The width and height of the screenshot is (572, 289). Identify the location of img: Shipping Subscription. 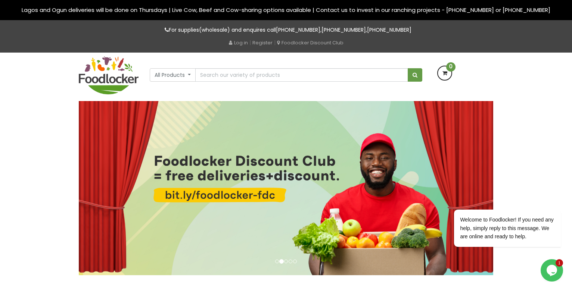
(286, 188).